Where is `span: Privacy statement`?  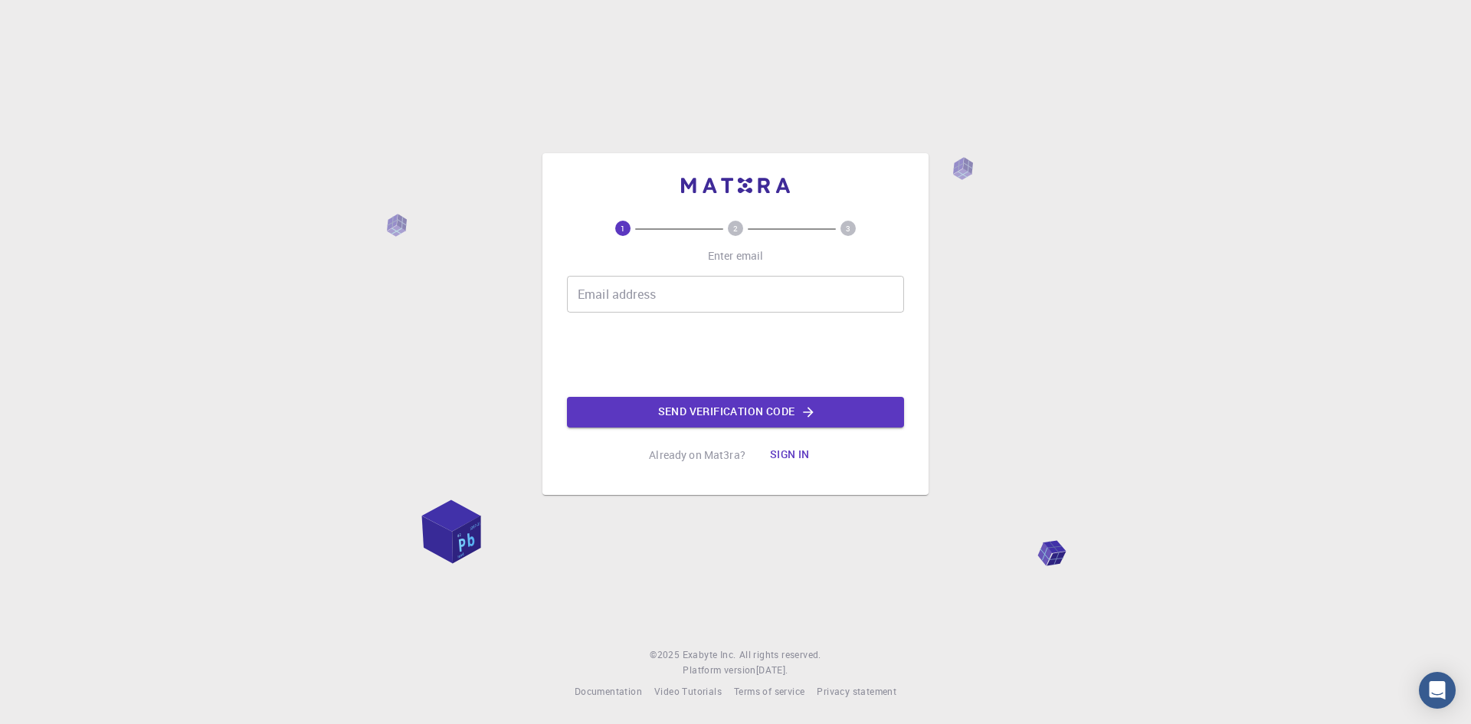
span: Privacy statement is located at coordinates (857, 691).